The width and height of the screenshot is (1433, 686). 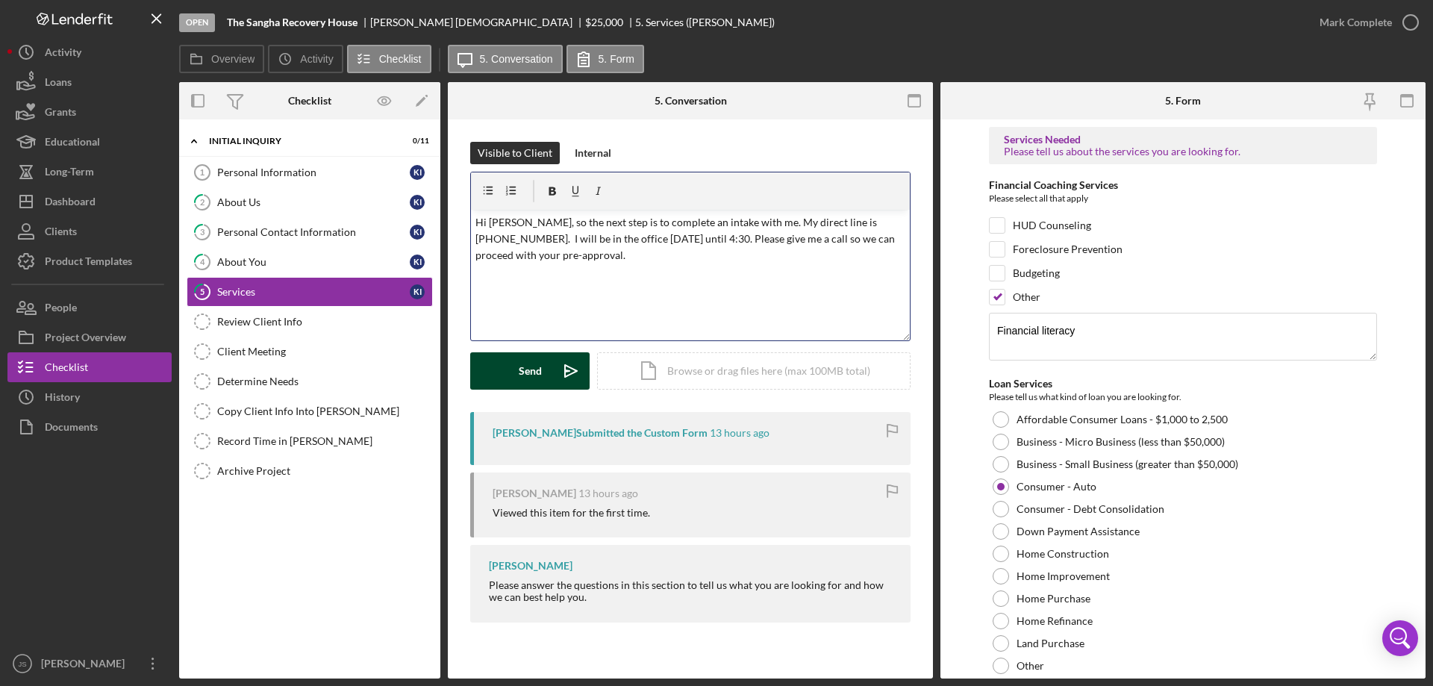 What do you see at coordinates (515, 153) in the screenshot?
I see `button: Visible to Client` at bounding box center [515, 153].